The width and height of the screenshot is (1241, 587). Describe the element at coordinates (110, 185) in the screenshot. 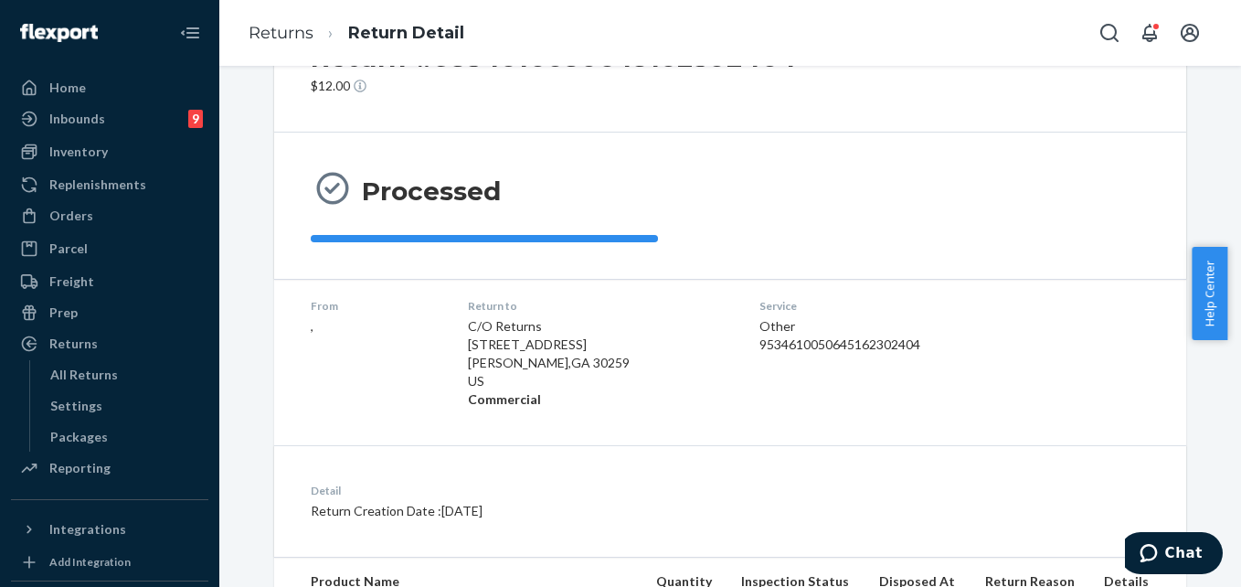

I see `a: Replenishments` at that location.